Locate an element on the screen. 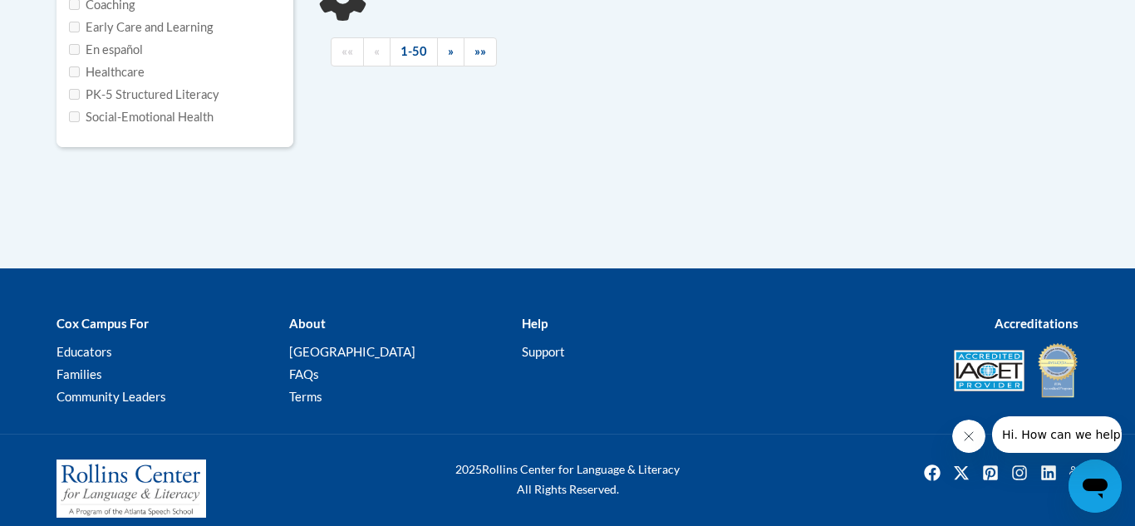 This screenshot has height=526, width=1135. b: Help is located at coordinates (534, 323).